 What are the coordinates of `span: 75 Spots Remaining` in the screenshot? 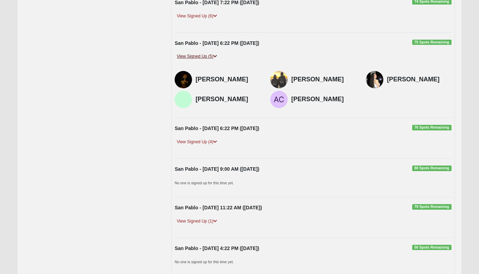 It's located at (431, 42).